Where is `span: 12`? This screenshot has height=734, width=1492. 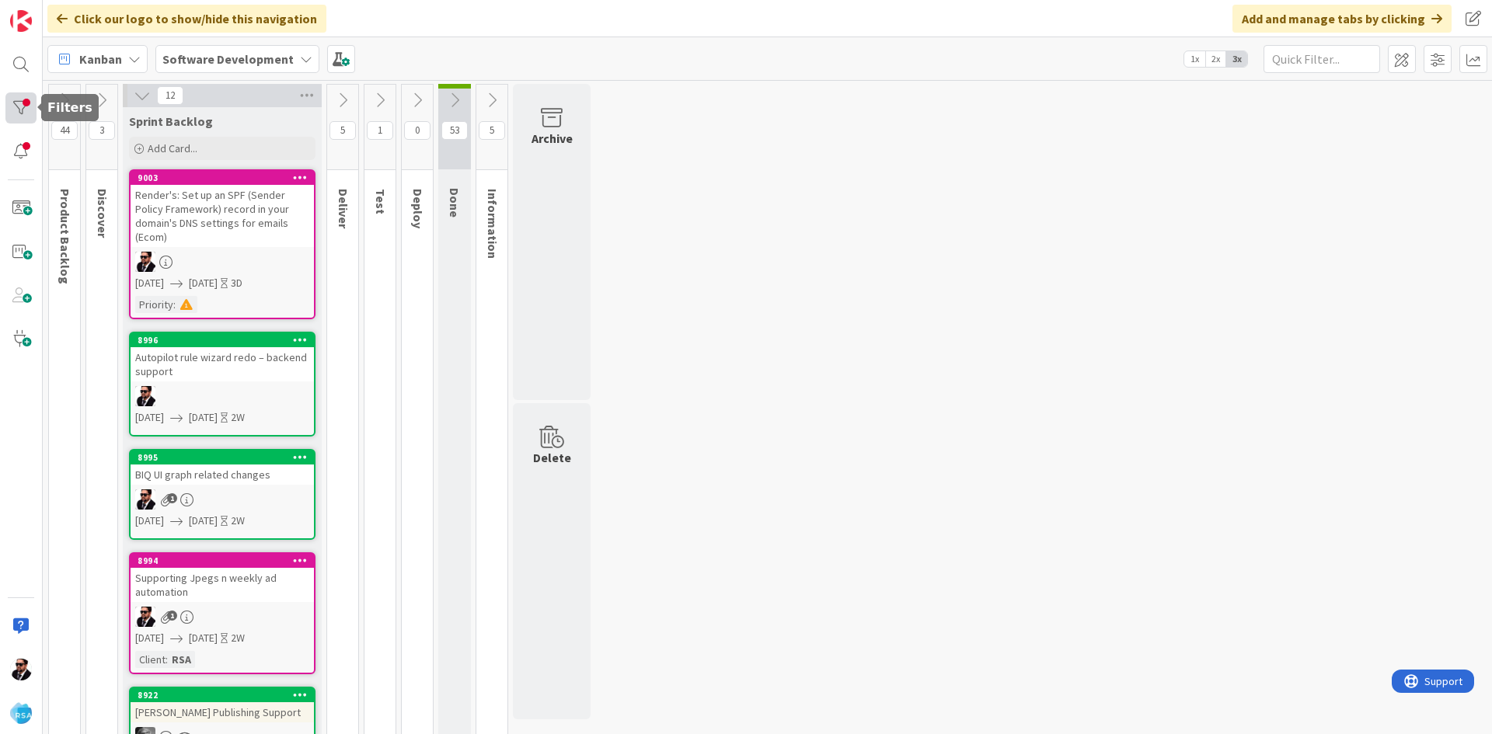 span: 12 is located at coordinates (170, 96).